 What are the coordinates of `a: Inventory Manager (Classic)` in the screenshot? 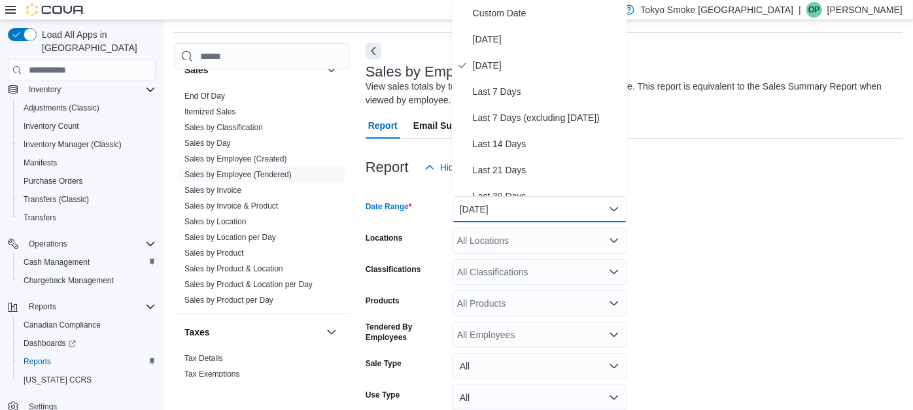 It's located at (73, 145).